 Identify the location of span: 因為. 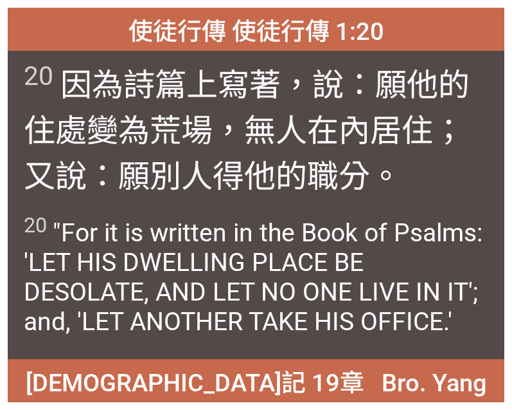
(256, 127).